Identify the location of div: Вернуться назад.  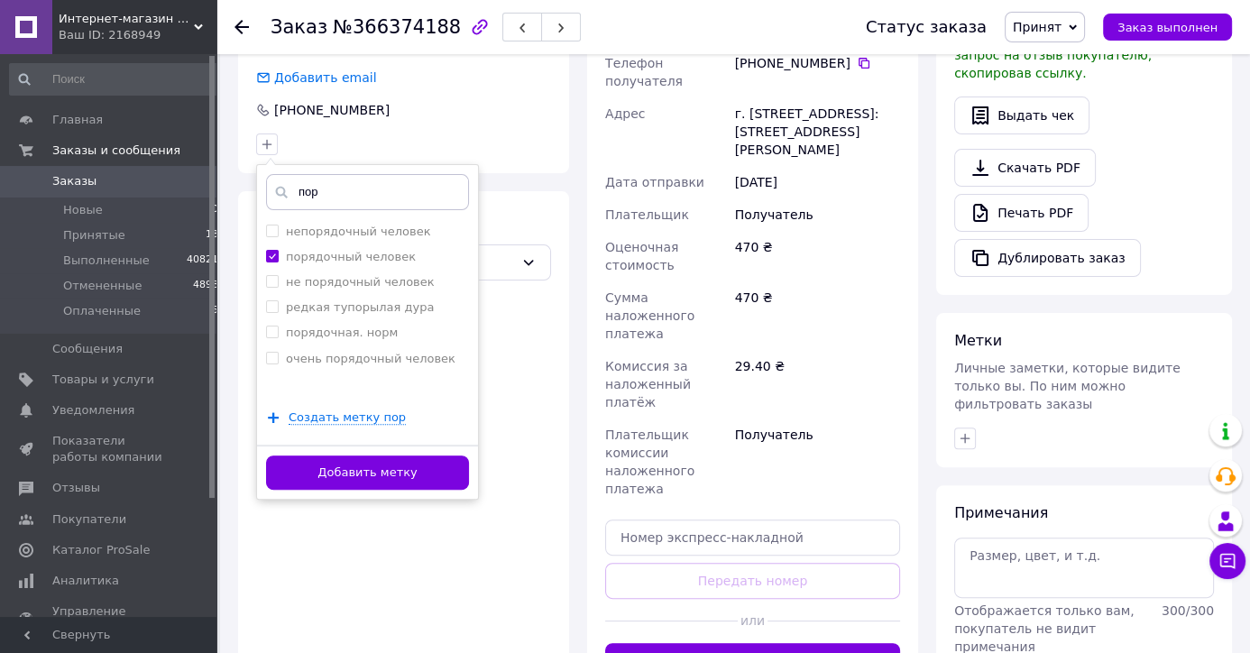
(242, 27).